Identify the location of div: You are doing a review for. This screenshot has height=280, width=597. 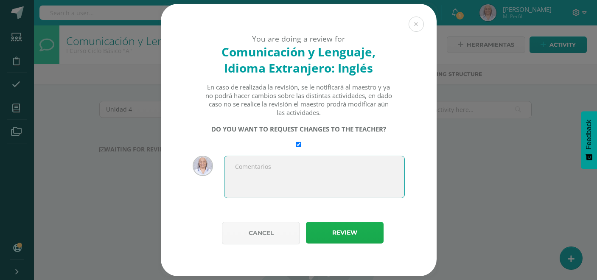
(299, 39).